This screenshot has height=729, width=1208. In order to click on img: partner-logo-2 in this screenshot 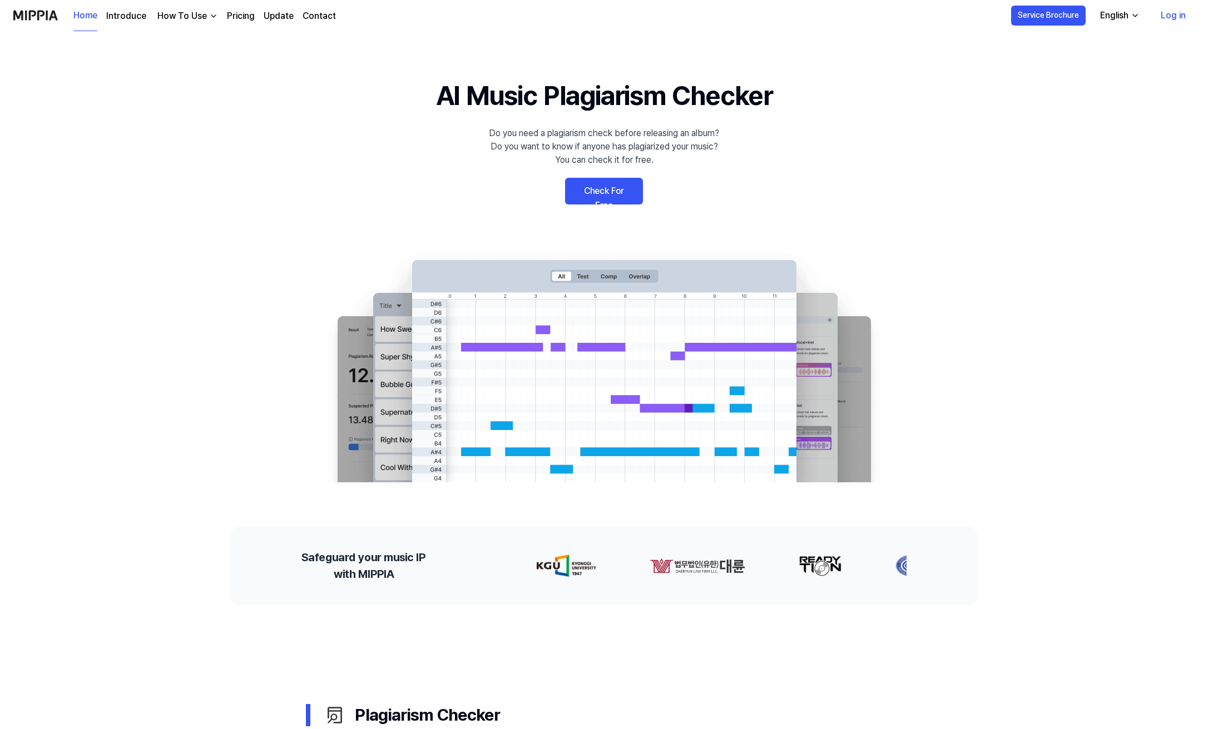, I will do `click(820, 566)`.